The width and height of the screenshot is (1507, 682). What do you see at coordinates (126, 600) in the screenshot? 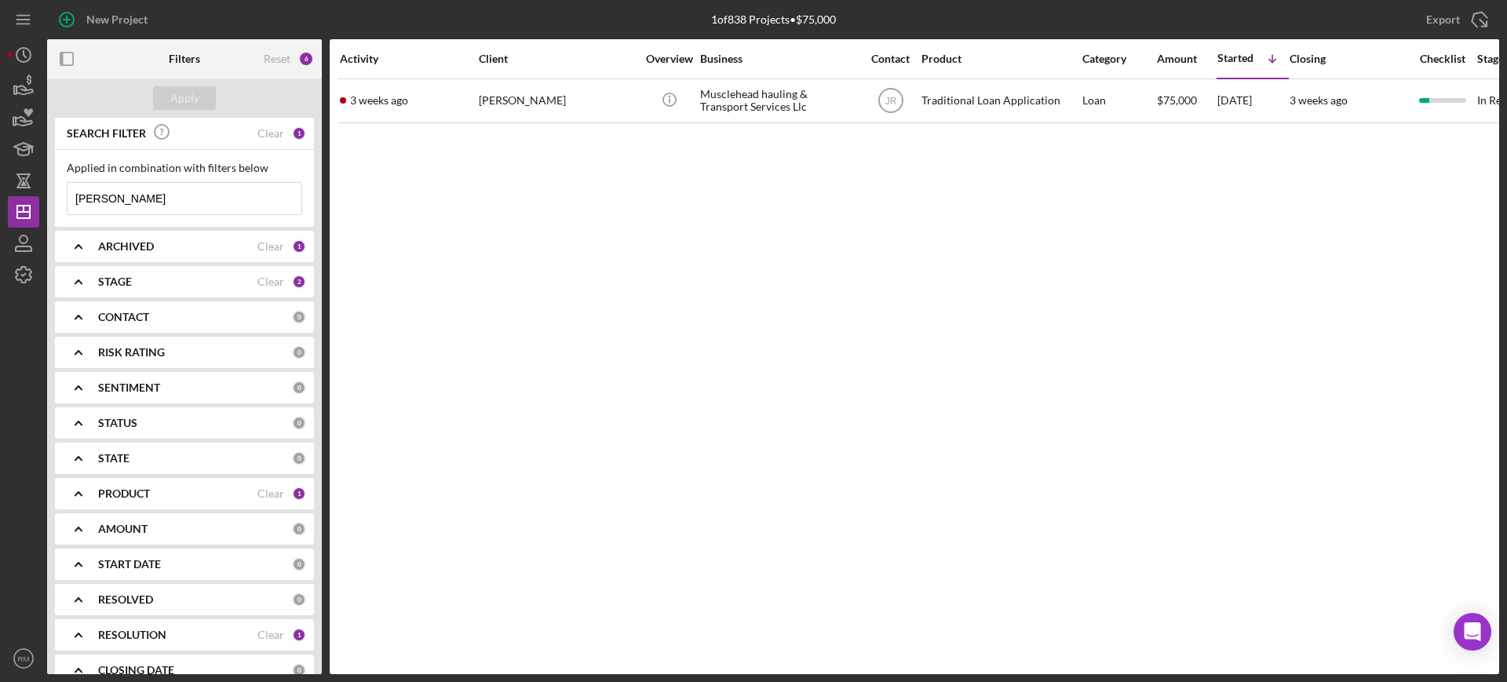
I see `b: RESOLVED` at bounding box center [126, 600].